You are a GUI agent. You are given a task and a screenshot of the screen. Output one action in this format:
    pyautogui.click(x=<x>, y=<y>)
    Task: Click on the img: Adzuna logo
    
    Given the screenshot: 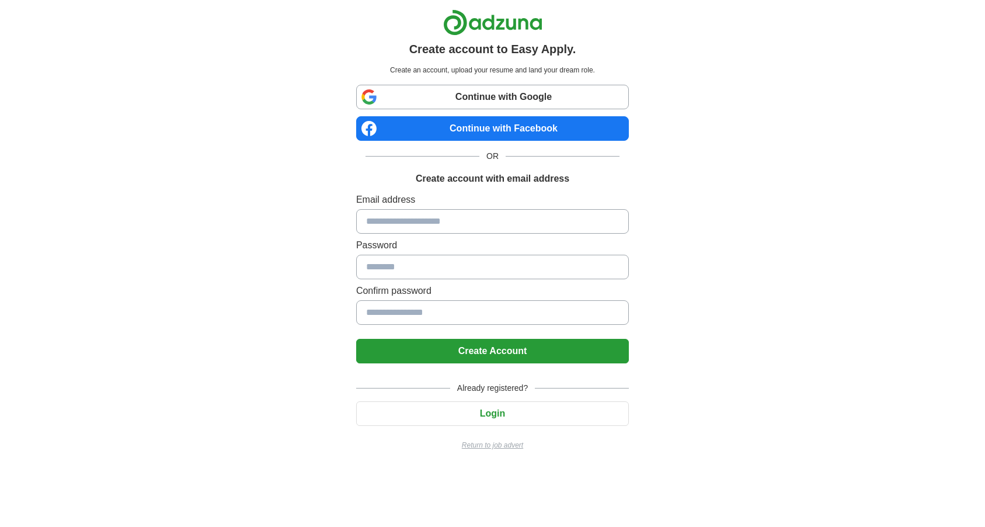 What is the action you would take?
    pyautogui.click(x=493, y=22)
    